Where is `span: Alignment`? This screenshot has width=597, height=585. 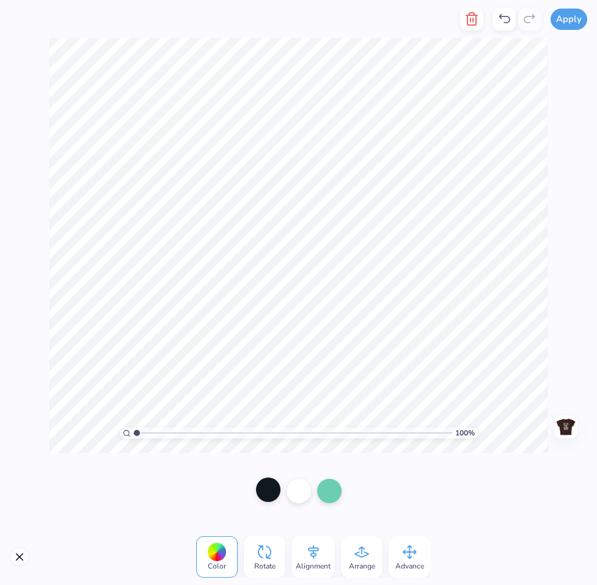
span: Alignment is located at coordinates (313, 566).